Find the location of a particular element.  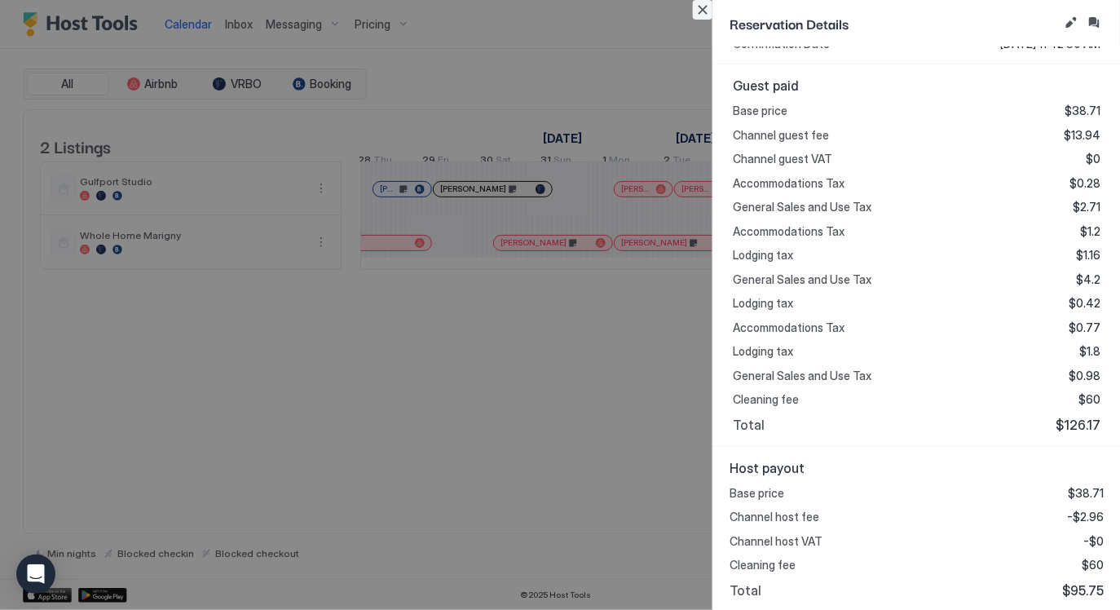

span: $1.2 is located at coordinates (1090, 231).